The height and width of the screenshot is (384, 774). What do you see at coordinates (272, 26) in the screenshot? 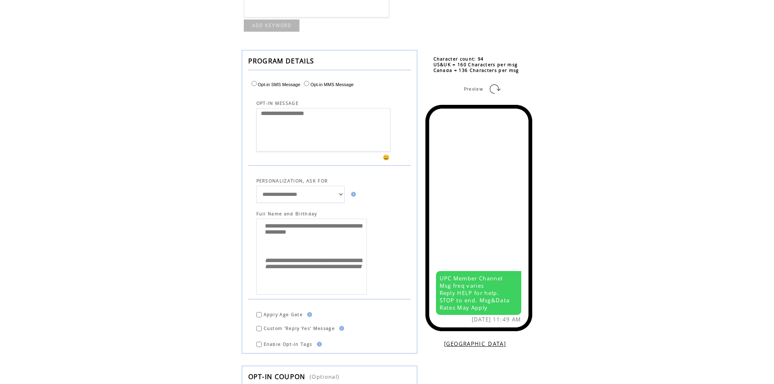
I see `a: ADD KEYWORD` at bounding box center [272, 26].